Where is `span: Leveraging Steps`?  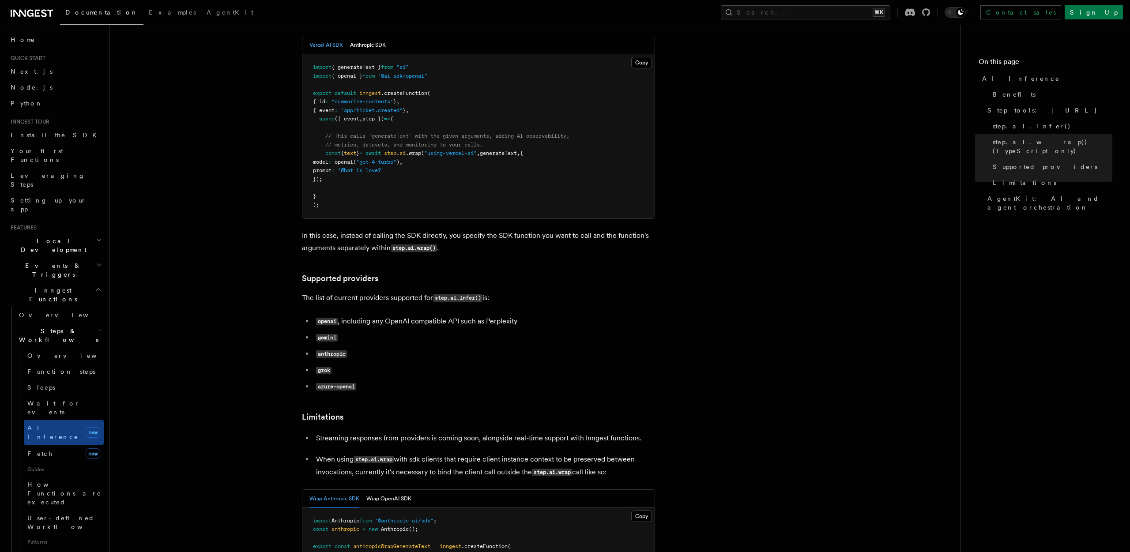 span: Leveraging Steps is located at coordinates (48, 180).